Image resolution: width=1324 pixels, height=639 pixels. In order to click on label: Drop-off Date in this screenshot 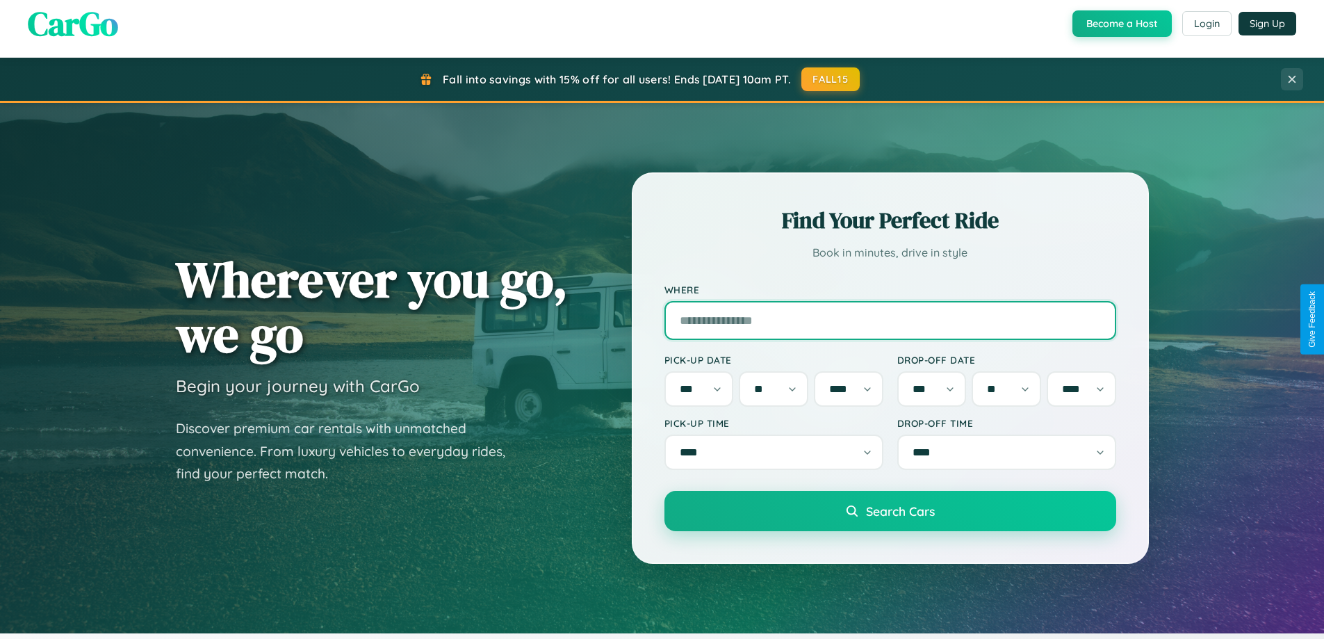, I will do `click(1006, 359)`.